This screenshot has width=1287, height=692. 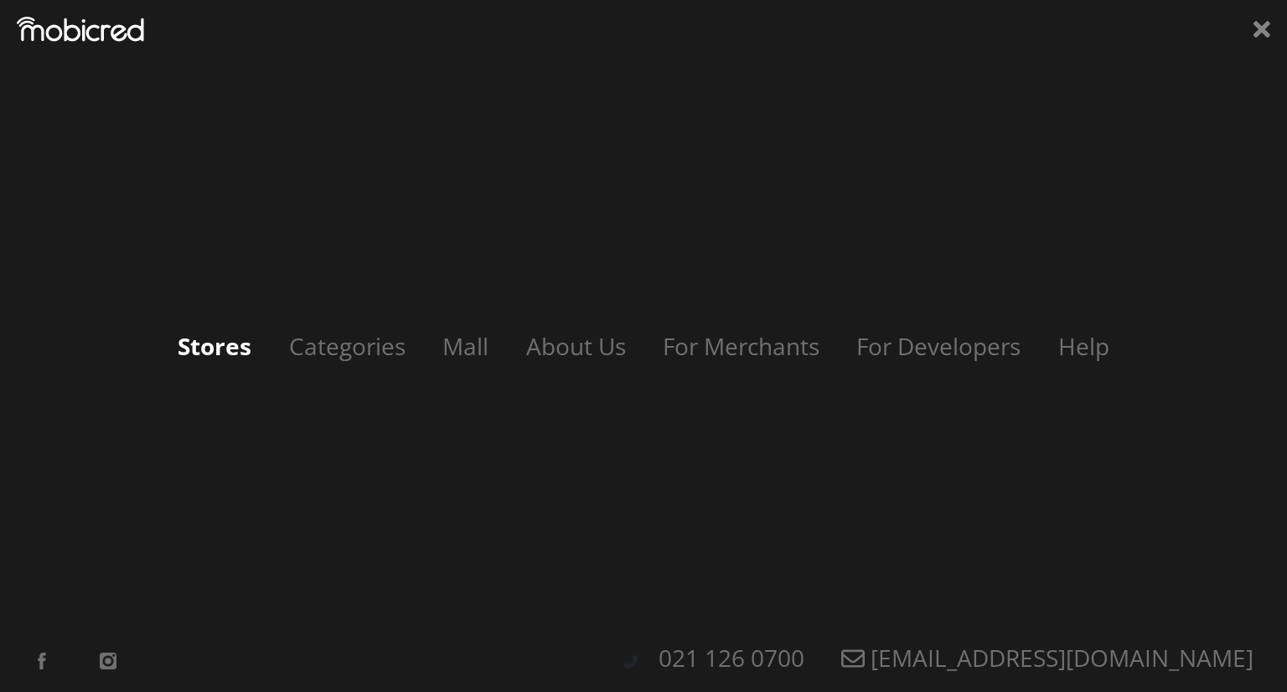 What do you see at coordinates (741, 346) in the screenshot?
I see `a: For Merchants` at bounding box center [741, 346].